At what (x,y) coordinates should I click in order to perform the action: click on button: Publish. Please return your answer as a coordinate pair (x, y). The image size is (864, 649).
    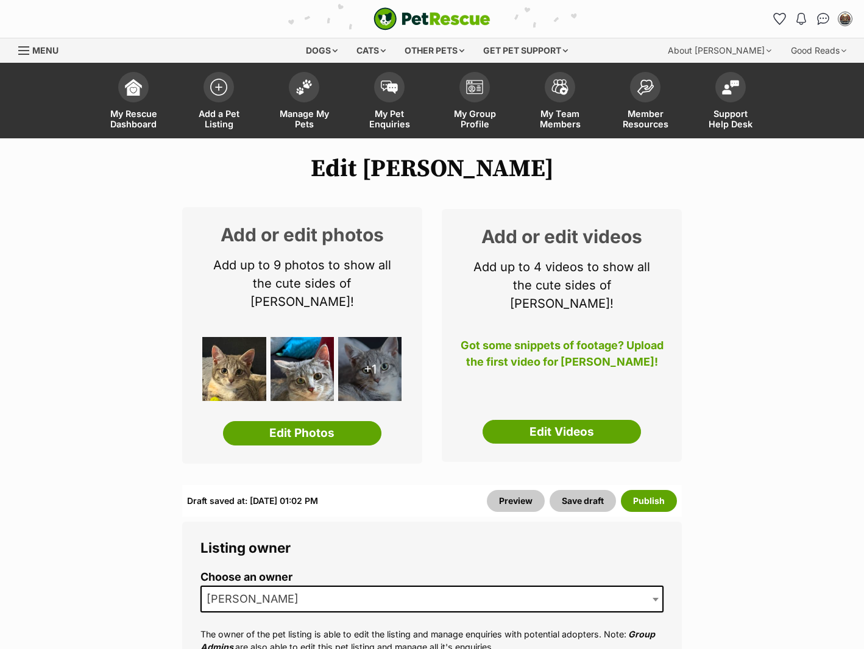
    Looking at the image, I should click on (649, 501).